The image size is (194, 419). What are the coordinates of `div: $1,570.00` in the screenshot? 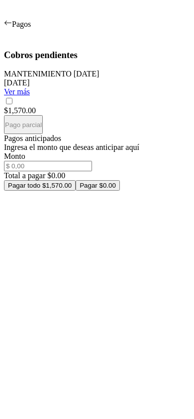 It's located at (97, 111).